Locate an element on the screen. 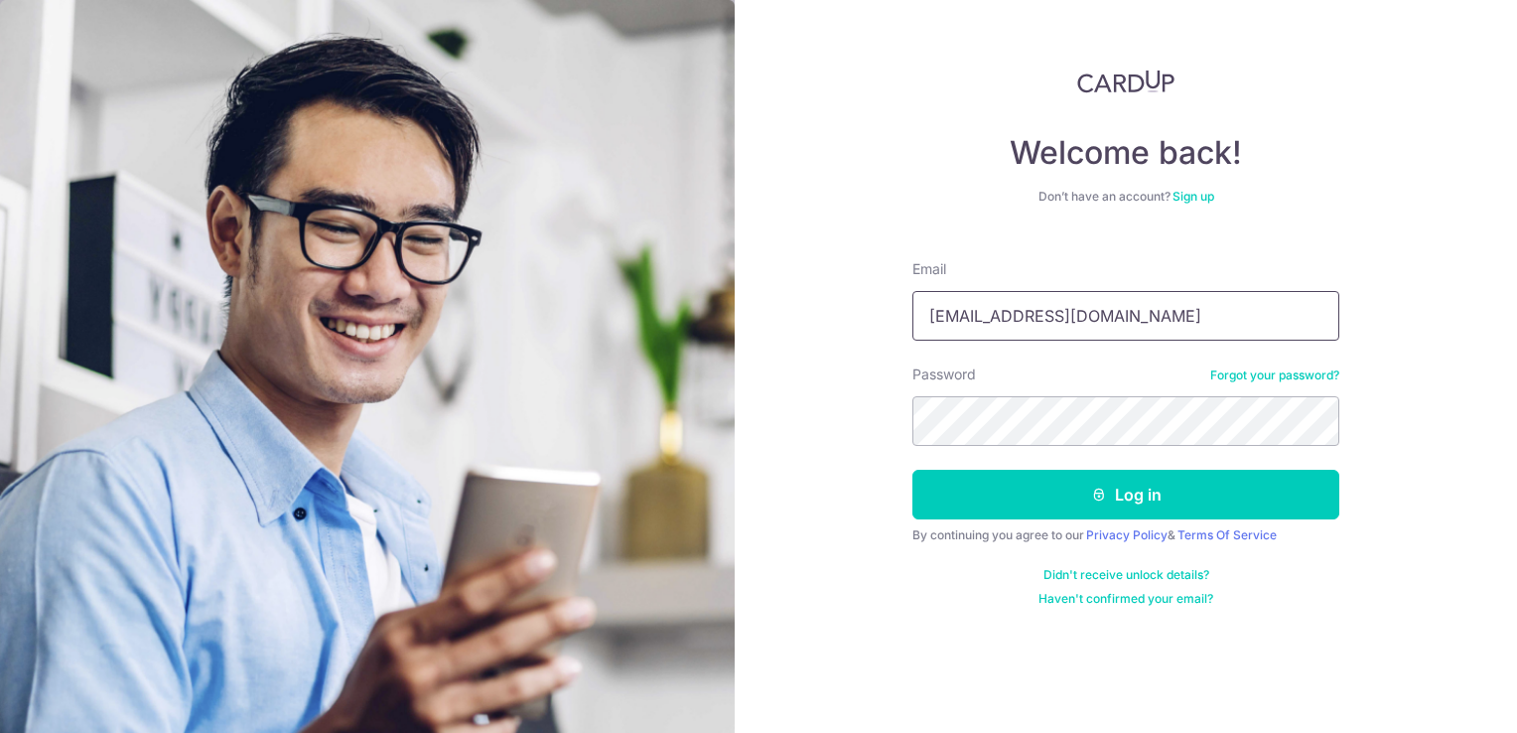 The image size is (1517, 733). button: Log in is located at coordinates (1126, 494).